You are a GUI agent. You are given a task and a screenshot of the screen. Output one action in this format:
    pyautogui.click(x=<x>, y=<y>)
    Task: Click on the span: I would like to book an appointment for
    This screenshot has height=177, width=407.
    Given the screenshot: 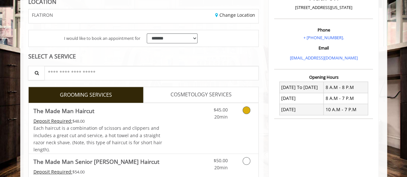 What is the action you would take?
    pyautogui.click(x=102, y=38)
    